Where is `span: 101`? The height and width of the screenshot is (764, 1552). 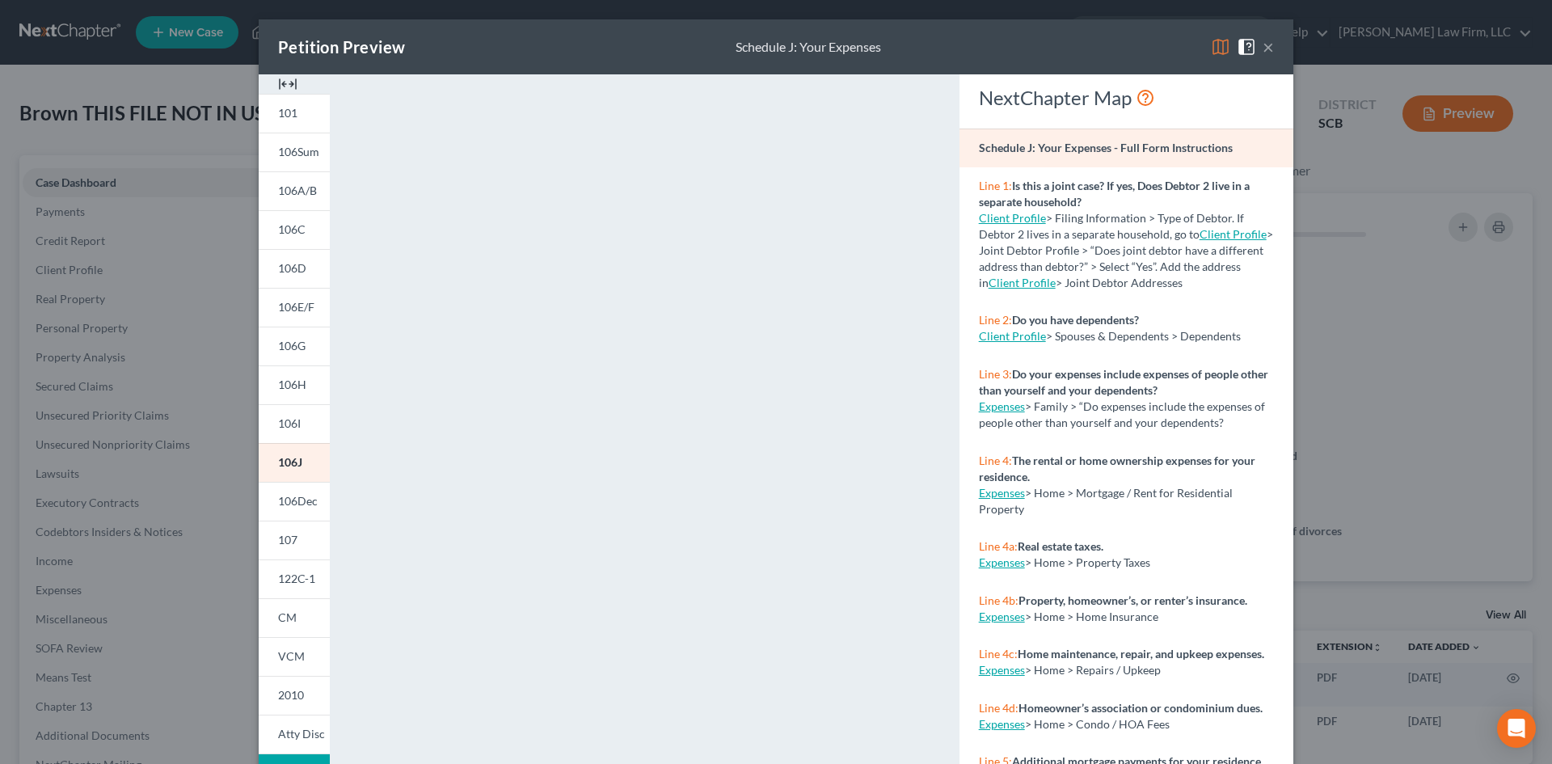
span: 101 is located at coordinates (288, 112).